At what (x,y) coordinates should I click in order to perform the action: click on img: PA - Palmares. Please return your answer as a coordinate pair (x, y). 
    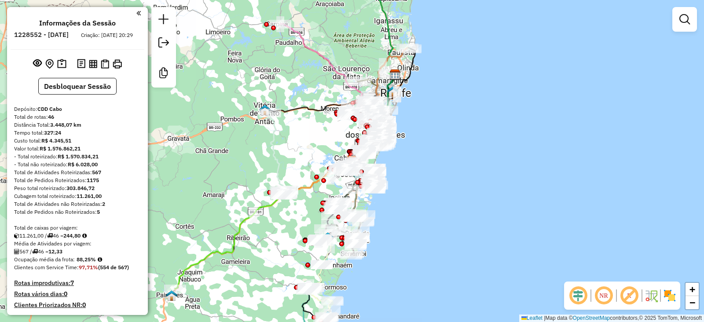
    Looking at the image, I should click on (172, 296).